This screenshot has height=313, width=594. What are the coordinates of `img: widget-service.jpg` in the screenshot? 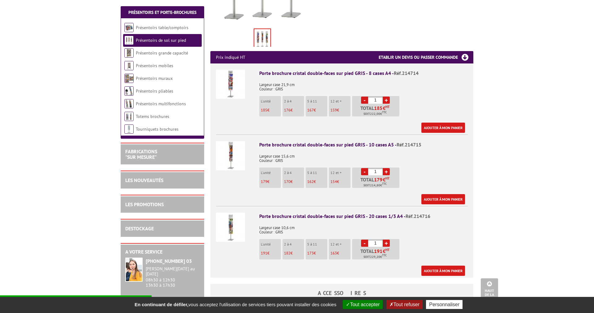 It's located at (134, 269).